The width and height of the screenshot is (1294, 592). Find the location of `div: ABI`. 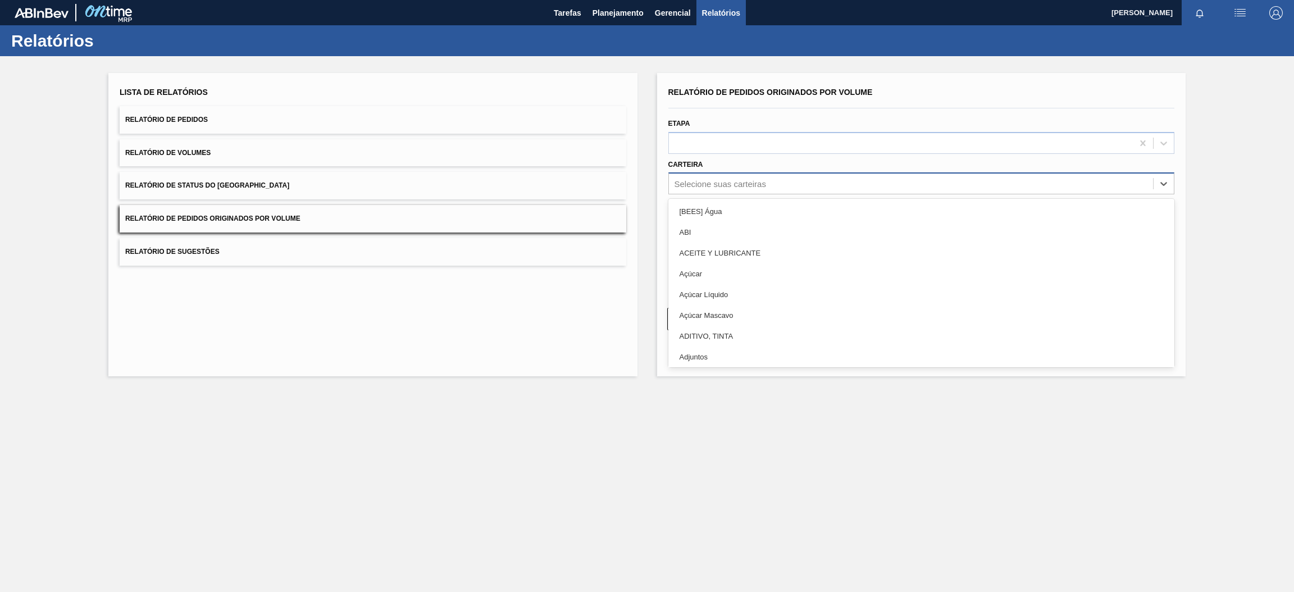

div: ABI is located at coordinates (922, 232).